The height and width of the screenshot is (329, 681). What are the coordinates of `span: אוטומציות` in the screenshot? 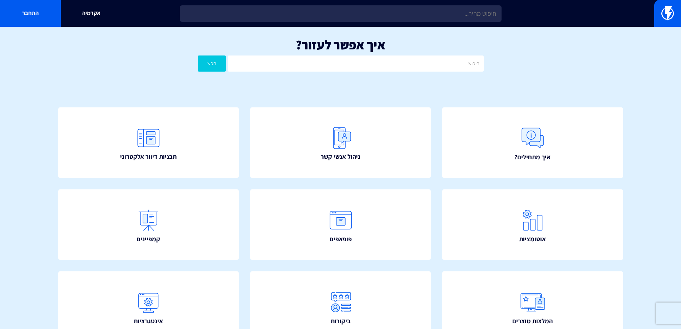 It's located at (533, 239).